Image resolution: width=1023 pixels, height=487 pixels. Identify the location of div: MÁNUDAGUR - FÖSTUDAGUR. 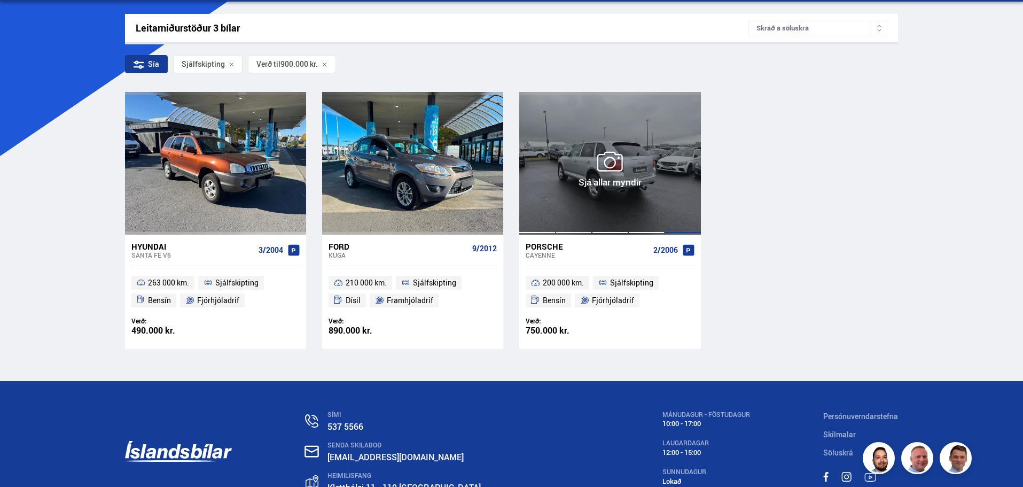
(706, 414).